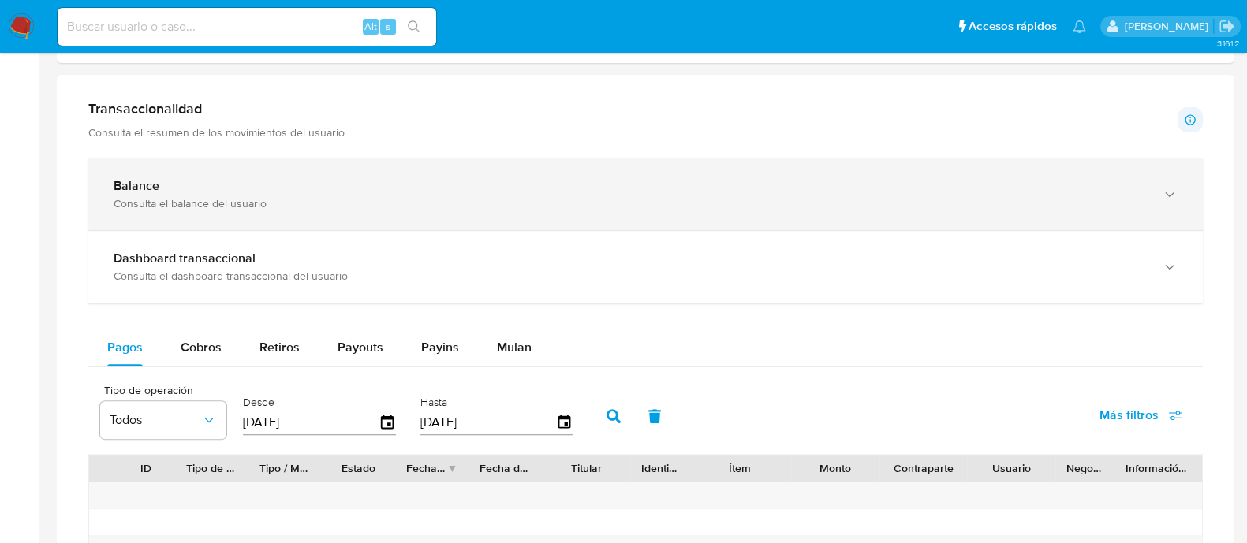  I want to click on span: Accesos rápidos, so click(1013, 26).